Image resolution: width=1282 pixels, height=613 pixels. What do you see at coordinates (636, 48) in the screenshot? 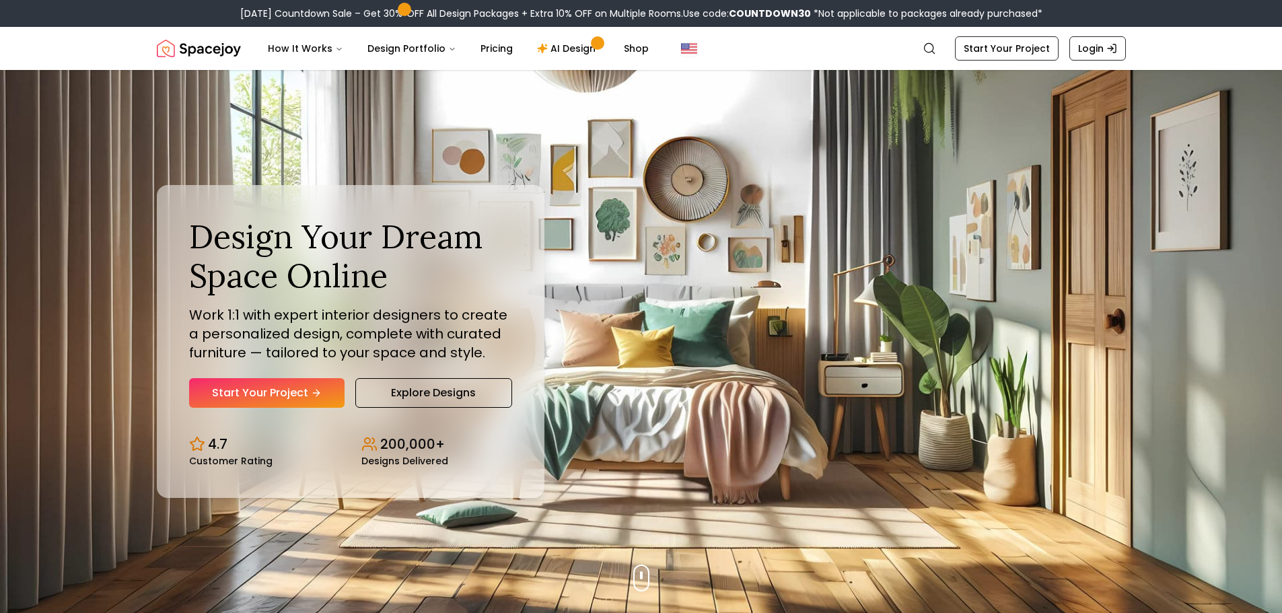
I see `a: Shop` at bounding box center [636, 48].